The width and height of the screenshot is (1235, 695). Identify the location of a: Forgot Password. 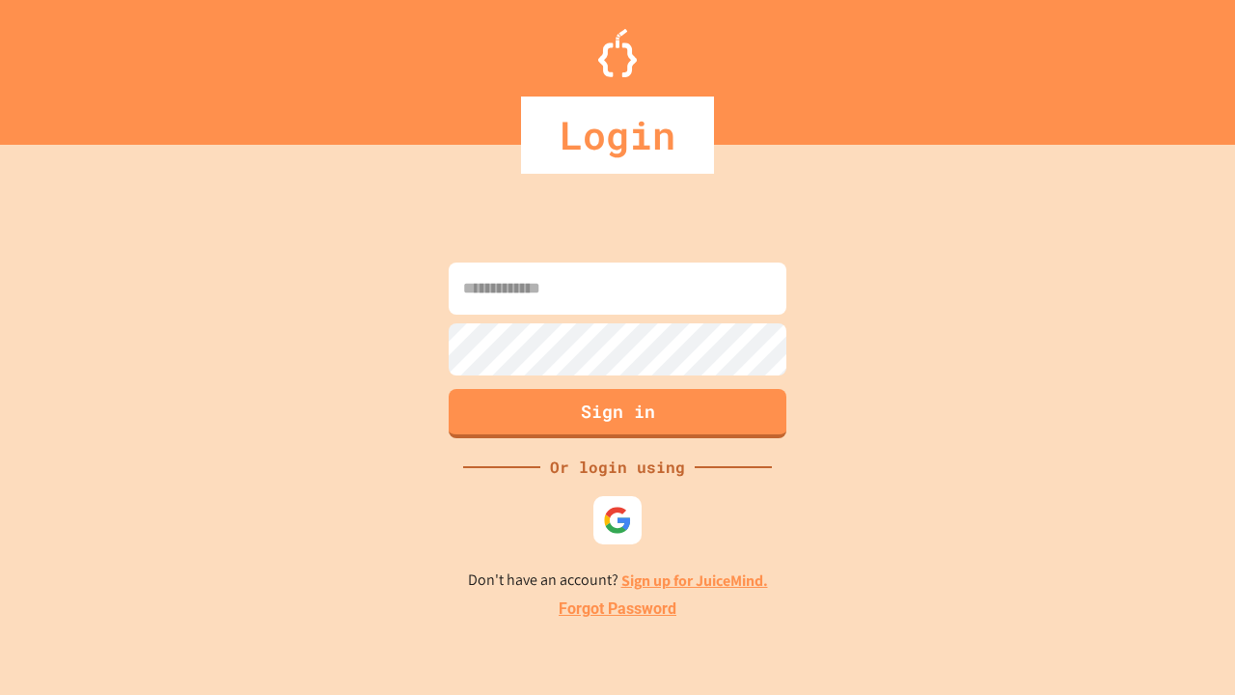
(617, 609).